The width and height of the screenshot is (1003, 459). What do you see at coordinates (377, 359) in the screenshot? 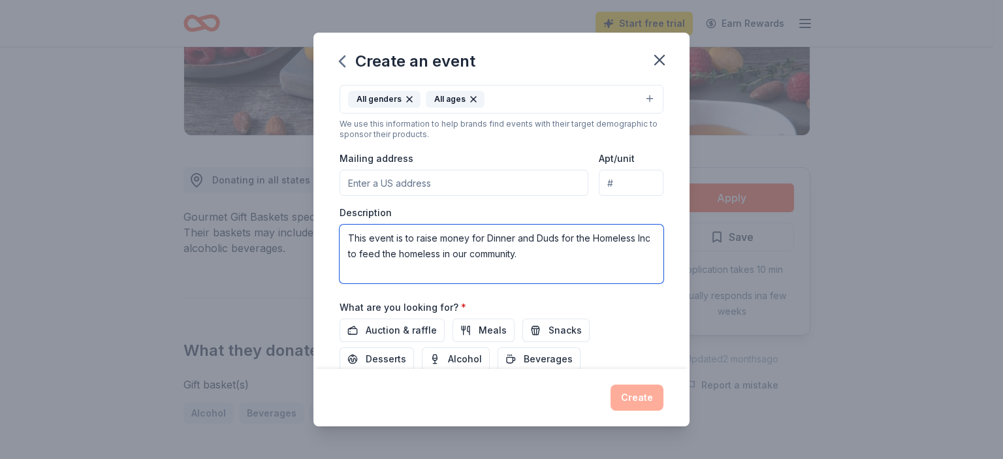
I see `button: Desserts` at bounding box center [377, 359].